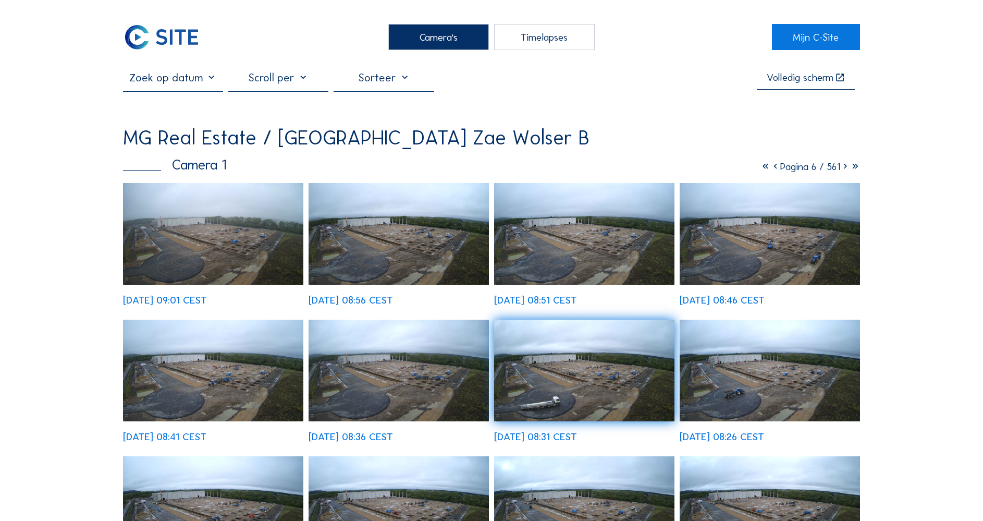 The image size is (983, 521). I want to click on div: Volledig scherm, so click(800, 78).